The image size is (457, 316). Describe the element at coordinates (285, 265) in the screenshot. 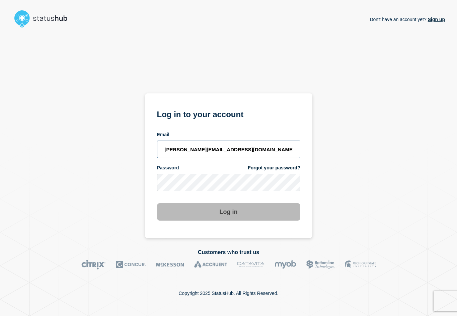

I see `img: myob logo` at that location.